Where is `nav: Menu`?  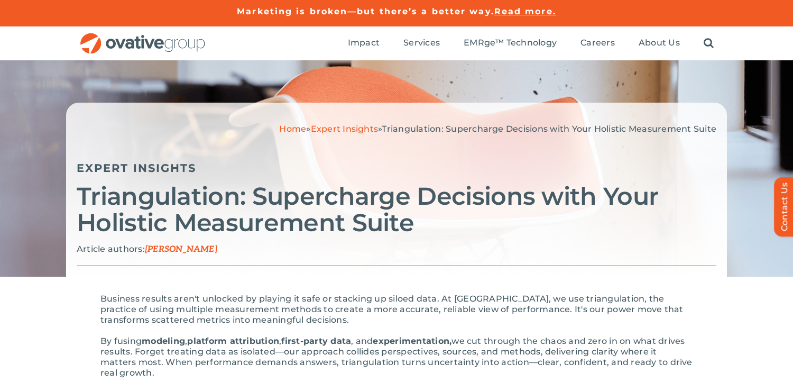
nav: Menu is located at coordinates (531, 43).